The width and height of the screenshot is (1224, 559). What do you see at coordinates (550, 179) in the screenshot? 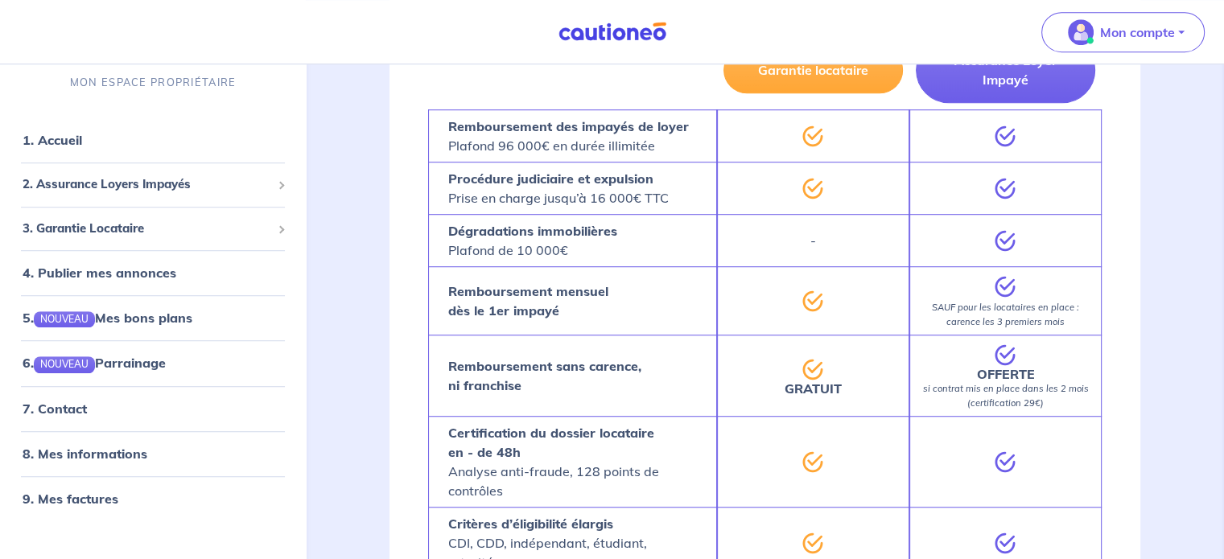
I see `strong: Procédure judiciaire et expulsion` at bounding box center [550, 179].